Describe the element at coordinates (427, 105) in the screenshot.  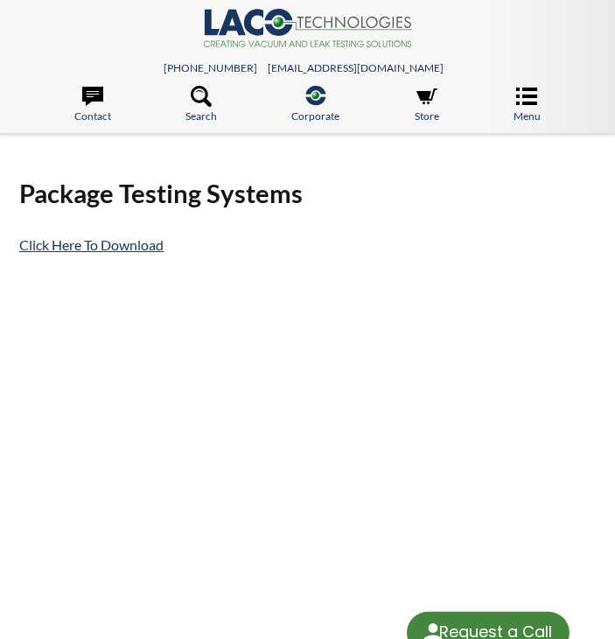
I see `a: Store` at that location.